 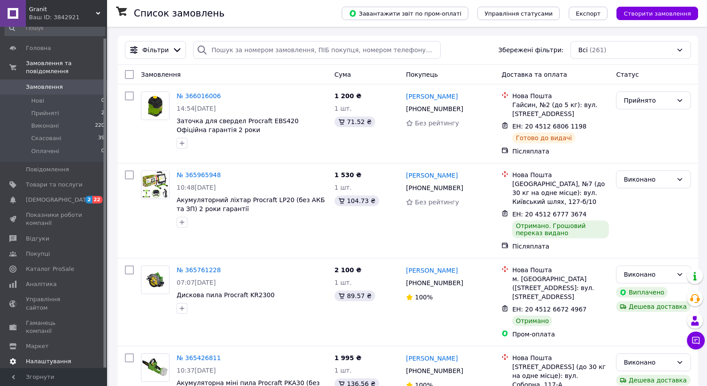 What do you see at coordinates (348, 96) in the screenshot?
I see `span: 1 200 ₴` at bounding box center [348, 96].